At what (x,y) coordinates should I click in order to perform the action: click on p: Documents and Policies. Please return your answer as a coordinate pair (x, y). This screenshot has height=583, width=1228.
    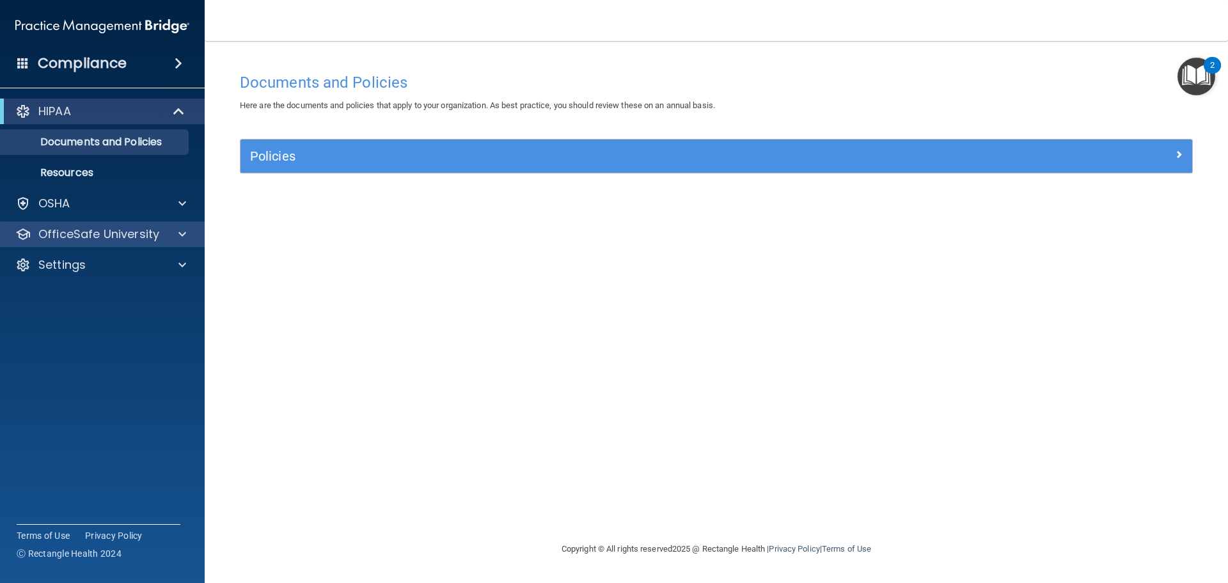
    Looking at the image, I should click on (95, 142).